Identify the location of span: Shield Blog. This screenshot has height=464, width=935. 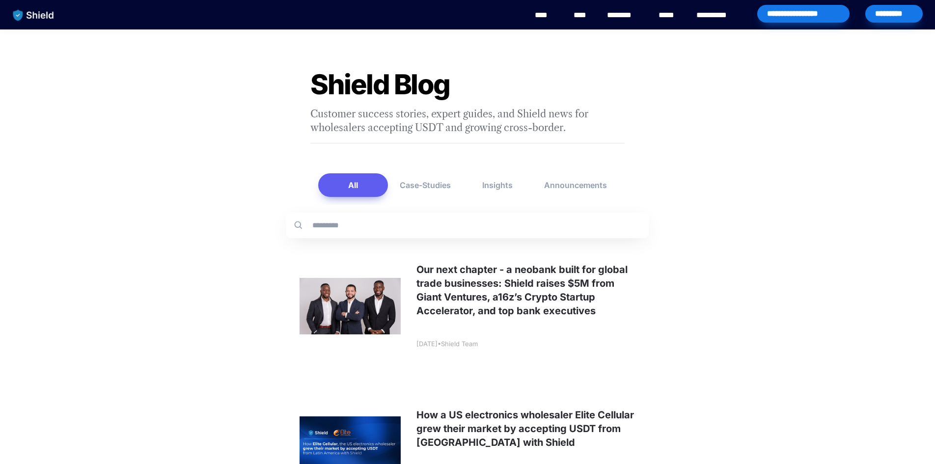
(380, 84).